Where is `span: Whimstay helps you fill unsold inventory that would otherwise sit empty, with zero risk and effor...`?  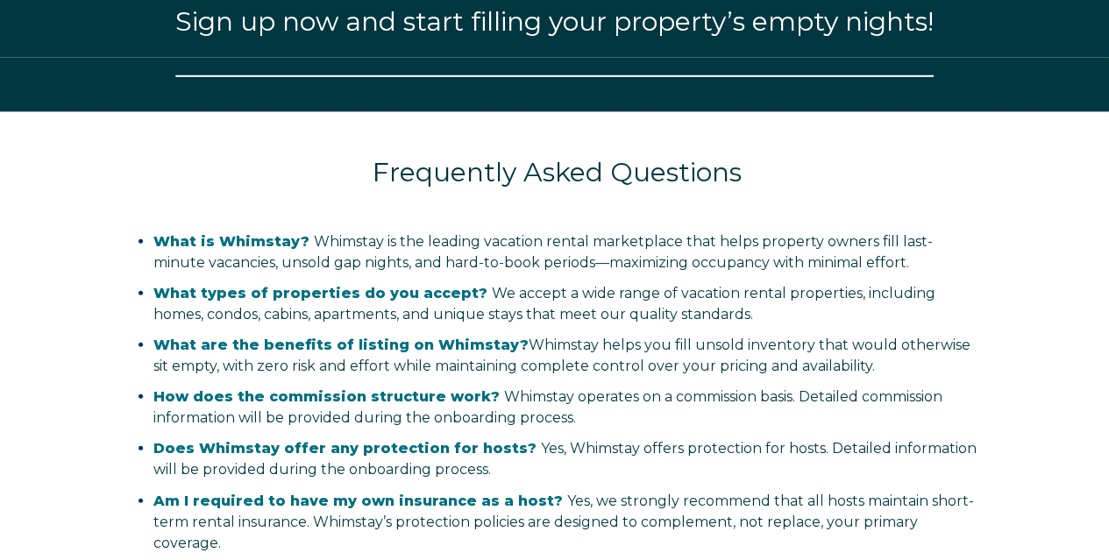
span: Whimstay helps you fill unsold inventory that would otherwise sit empty, with zero risk and effor... is located at coordinates (562, 355).